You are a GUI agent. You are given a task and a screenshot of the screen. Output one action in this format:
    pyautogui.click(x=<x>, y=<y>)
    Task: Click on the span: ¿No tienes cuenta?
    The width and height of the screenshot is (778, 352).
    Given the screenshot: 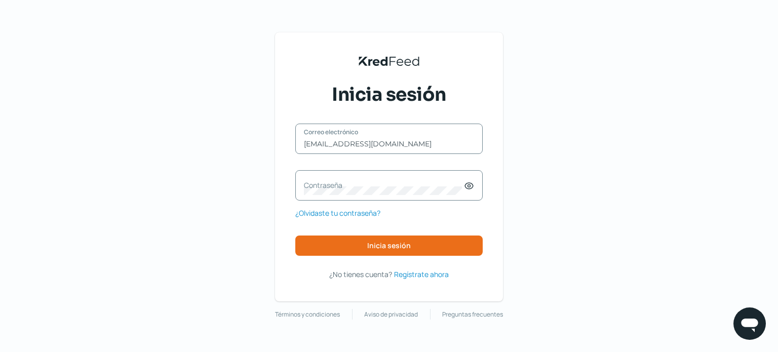 What is the action you would take?
    pyautogui.click(x=361, y=274)
    